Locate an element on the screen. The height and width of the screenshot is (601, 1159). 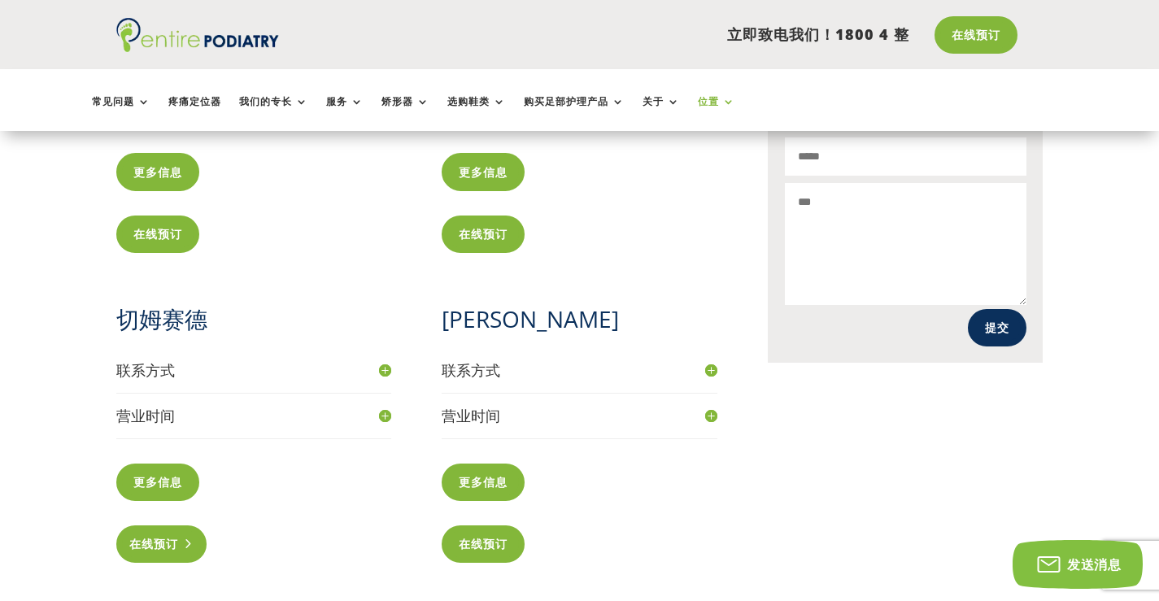
font: 位置 is located at coordinates (708, 101).